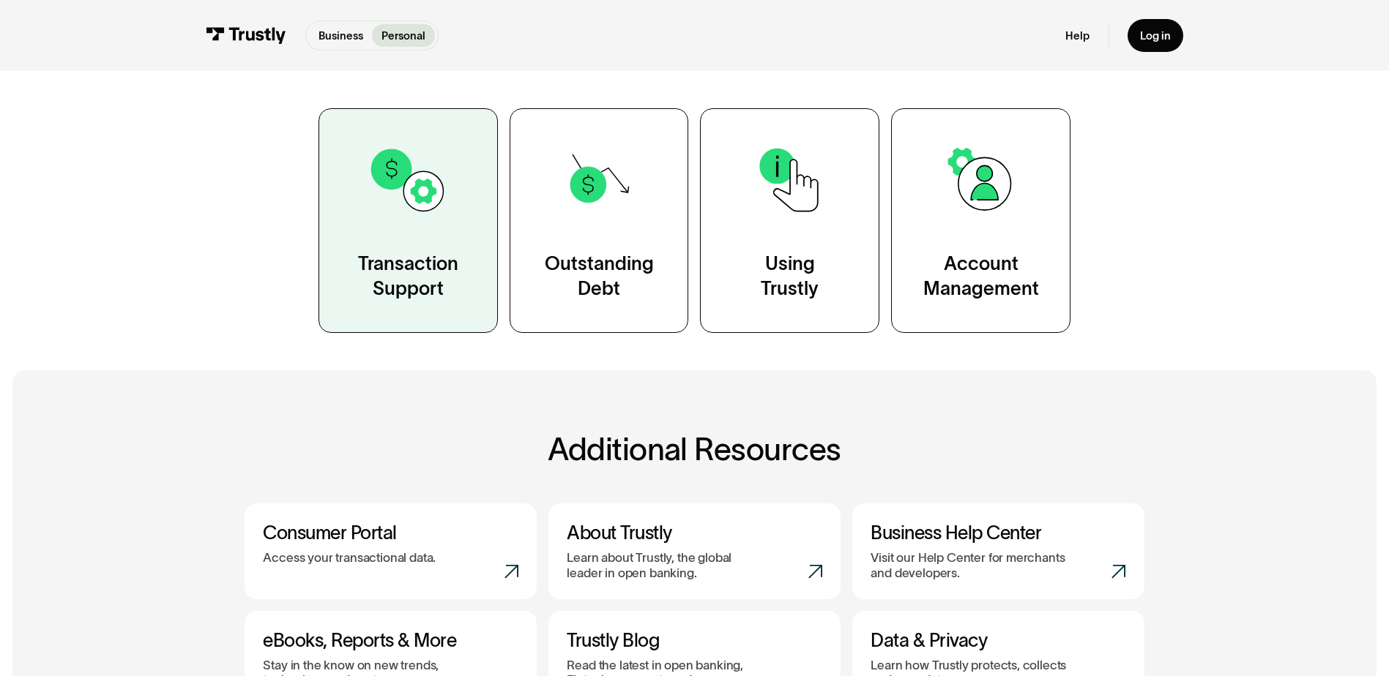  I want to click on p: Visit our Help Center for merchants and developers., so click(969, 565).